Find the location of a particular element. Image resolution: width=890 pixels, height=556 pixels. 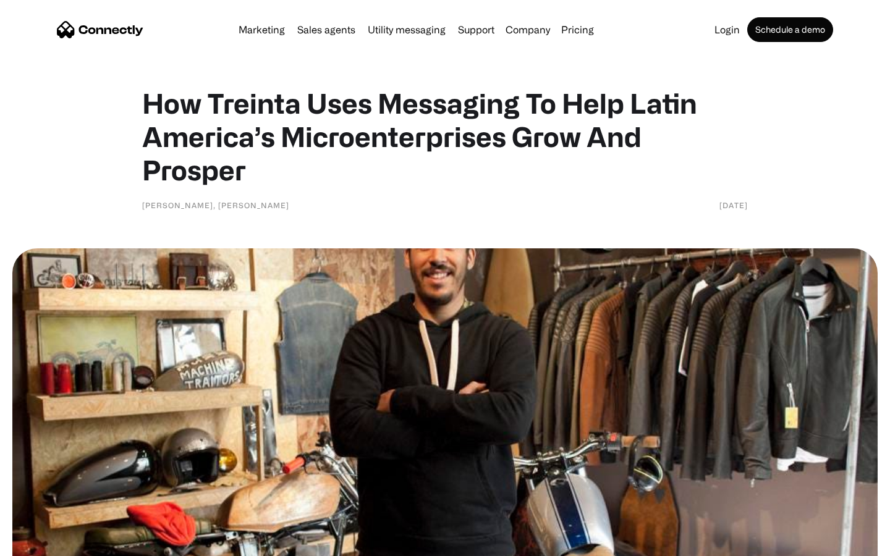

a: Utility messaging is located at coordinates (407, 30).